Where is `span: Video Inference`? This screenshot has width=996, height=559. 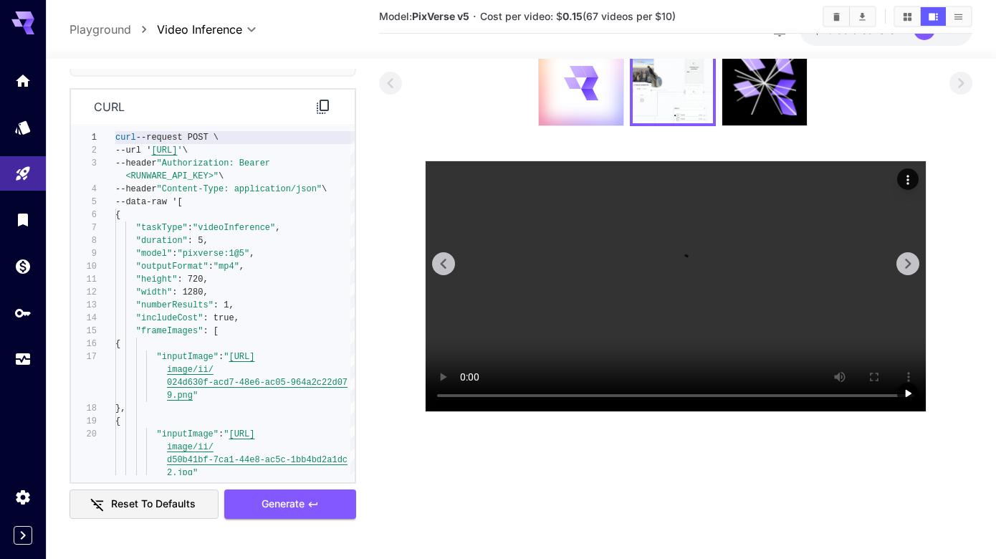 span: Video Inference is located at coordinates (199, 29).